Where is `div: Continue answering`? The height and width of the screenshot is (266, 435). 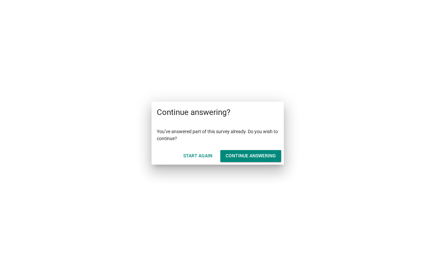 div: Continue answering is located at coordinates (251, 156).